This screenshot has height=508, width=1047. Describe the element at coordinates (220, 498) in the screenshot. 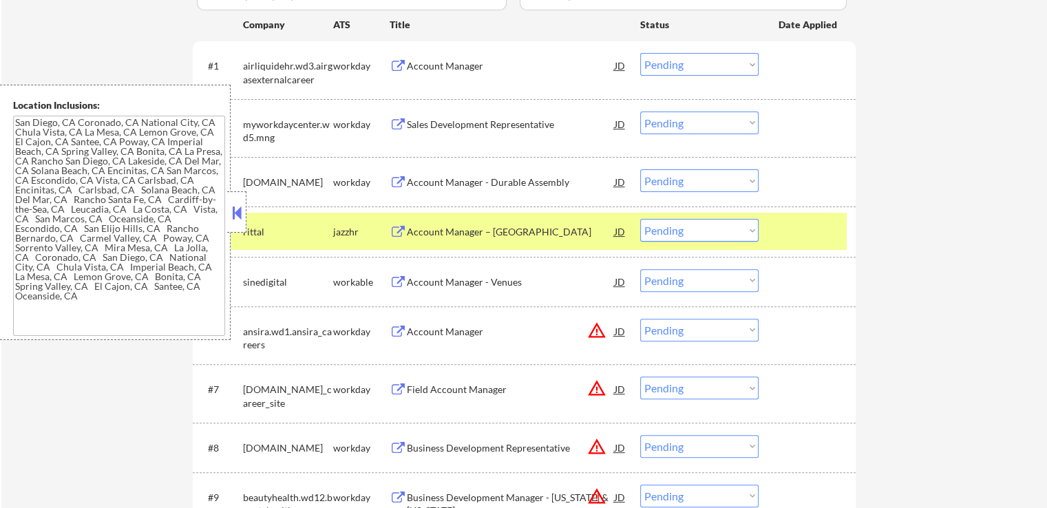

I see `div: #9` at that location.